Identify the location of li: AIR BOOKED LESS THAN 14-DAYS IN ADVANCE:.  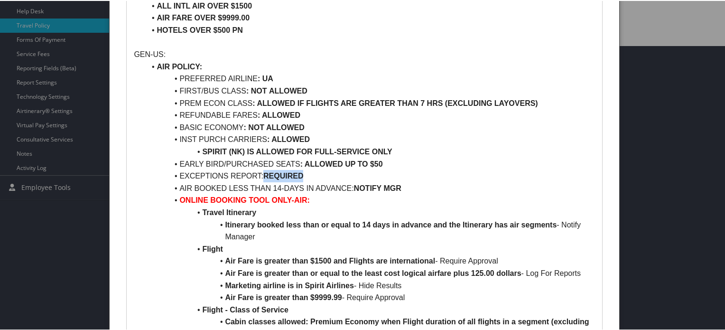
(370, 187).